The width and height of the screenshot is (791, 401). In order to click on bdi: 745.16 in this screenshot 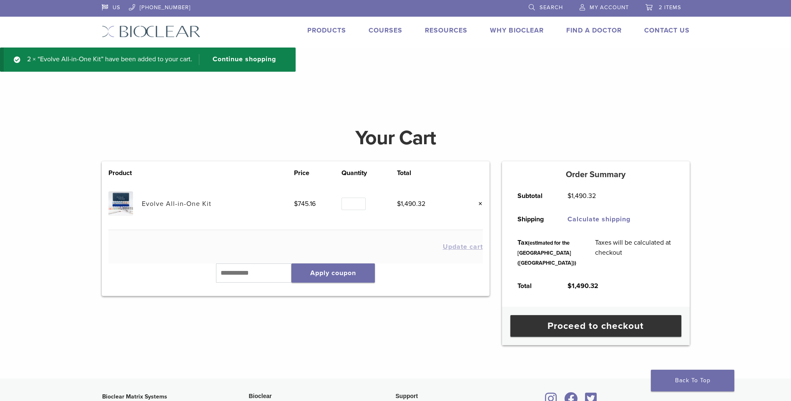, I will do `click(305, 204)`.